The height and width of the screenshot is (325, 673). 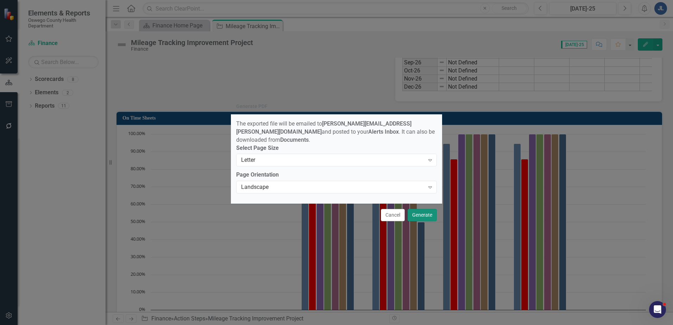 I want to click on strong: Documents, so click(x=294, y=140).